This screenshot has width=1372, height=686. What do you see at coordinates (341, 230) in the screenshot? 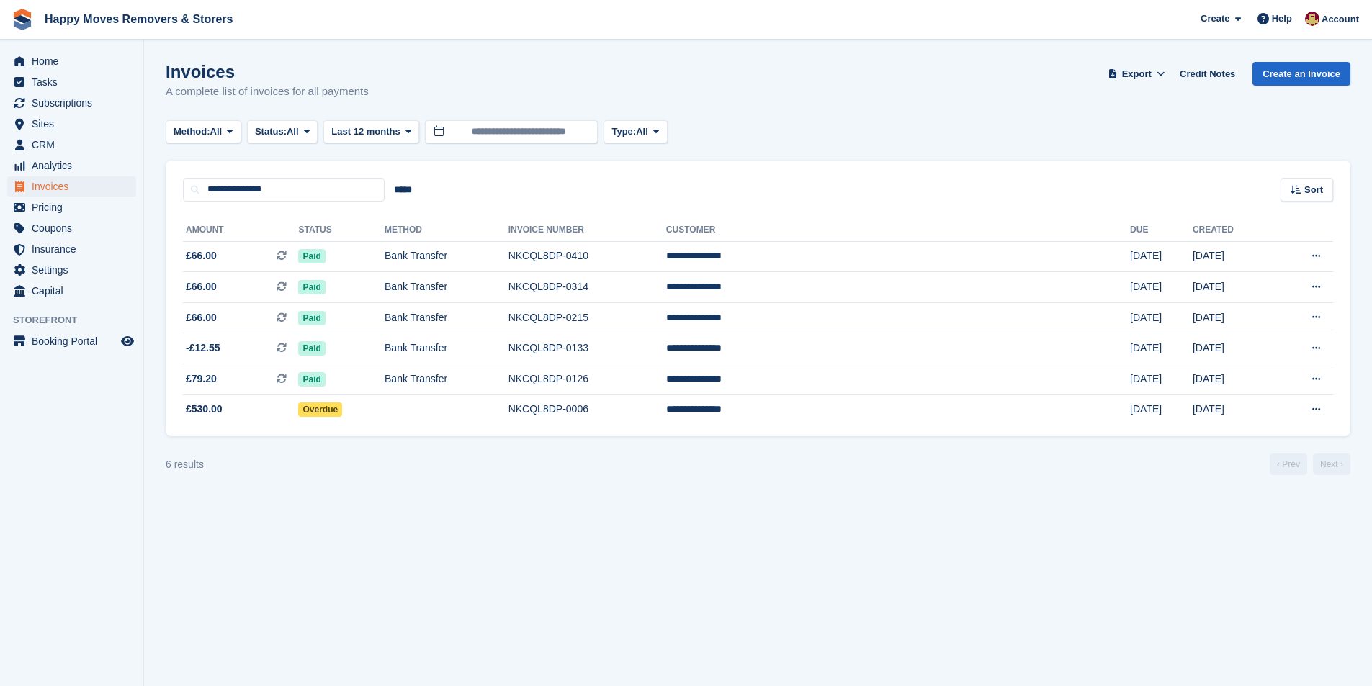
I see `th: Status` at bounding box center [341, 230].